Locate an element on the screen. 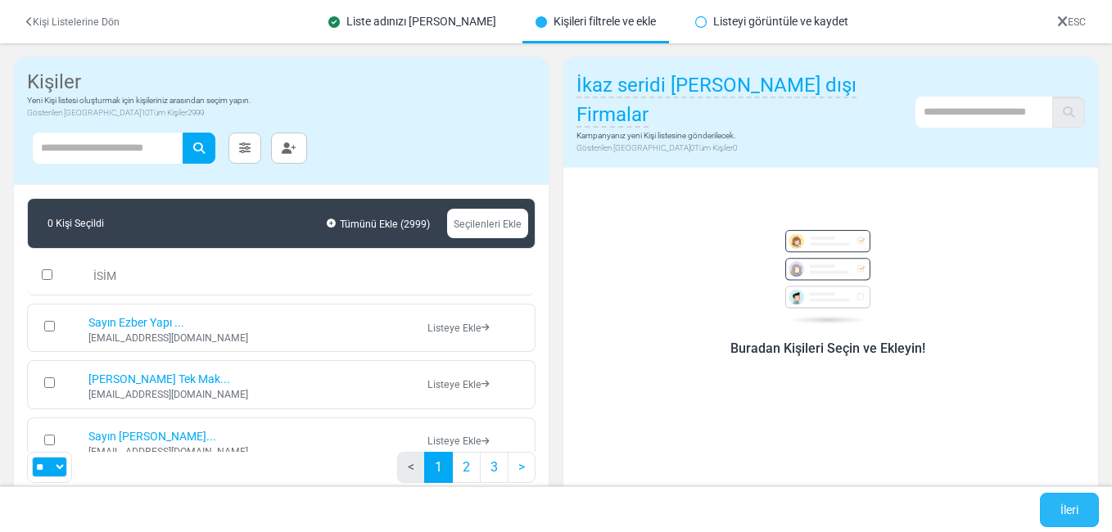 Image resolution: width=1112 pixels, height=532 pixels. p: Yeni Kişi listesi oluşturmak için kişileriniz arasından seçim yapın. is located at coordinates (138, 100).